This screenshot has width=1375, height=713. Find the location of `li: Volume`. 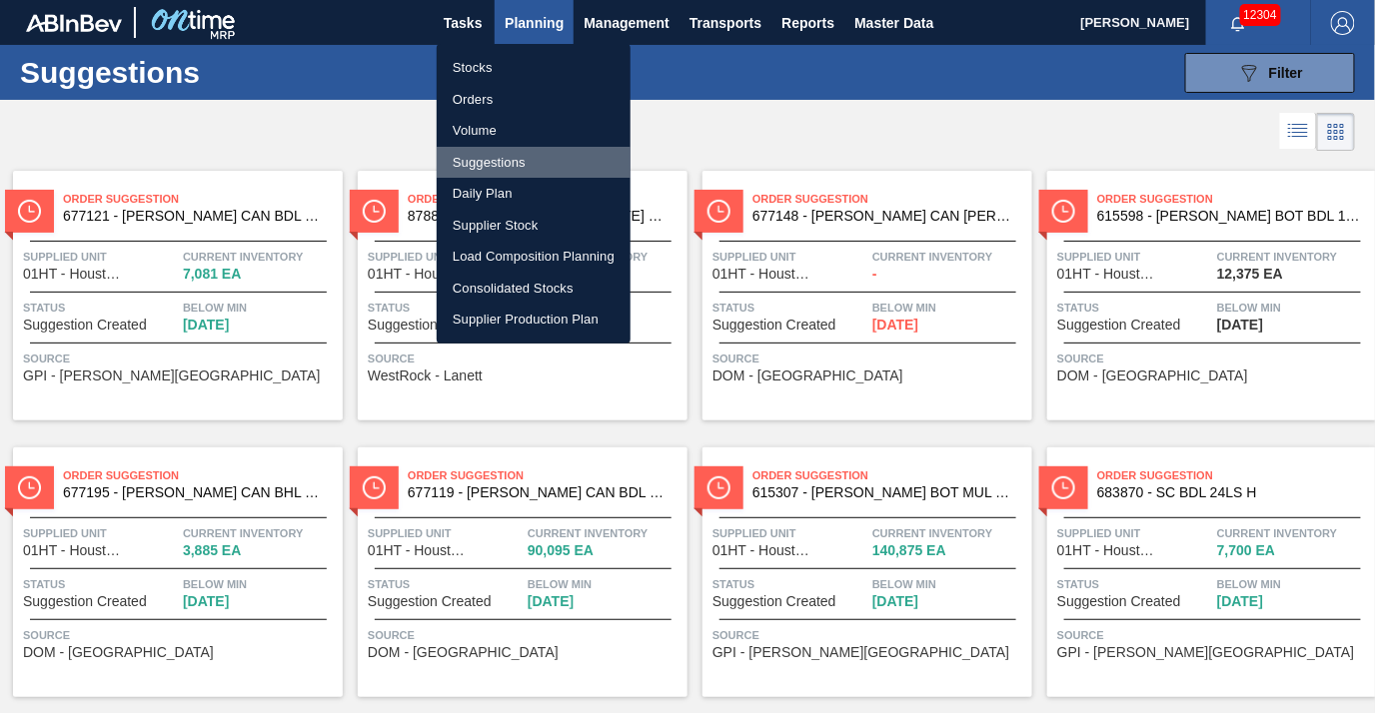

li: Volume is located at coordinates (534, 131).